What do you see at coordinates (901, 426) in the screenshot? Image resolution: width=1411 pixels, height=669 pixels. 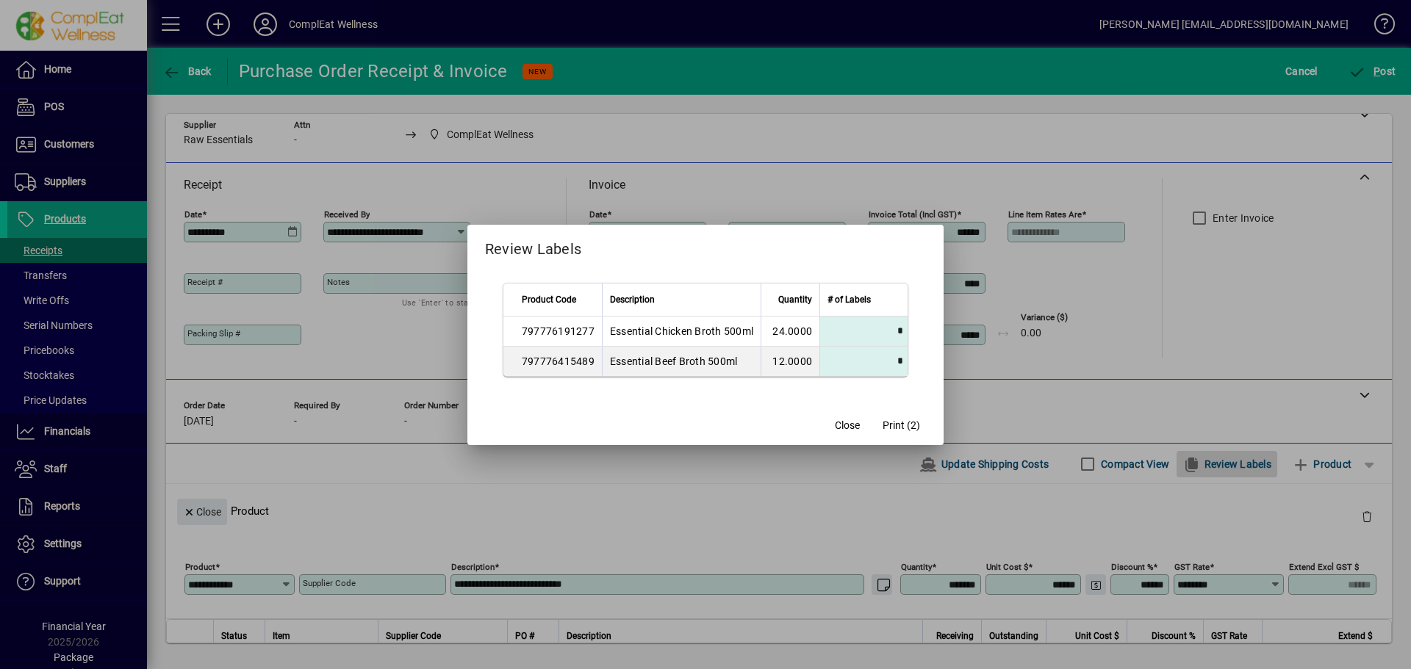 I see `button: Print (2)` at bounding box center [901, 426].